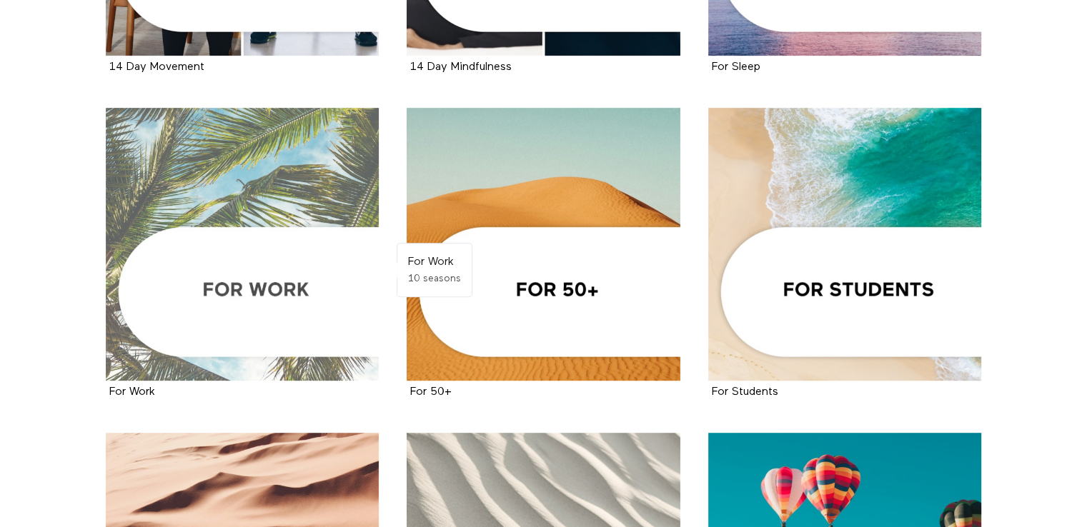  I want to click on strong: 14 Day Movement, so click(157, 67).